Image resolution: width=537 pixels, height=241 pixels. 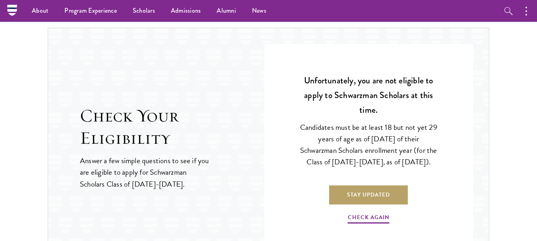 I want to click on a: Stay Updated, so click(x=368, y=195).